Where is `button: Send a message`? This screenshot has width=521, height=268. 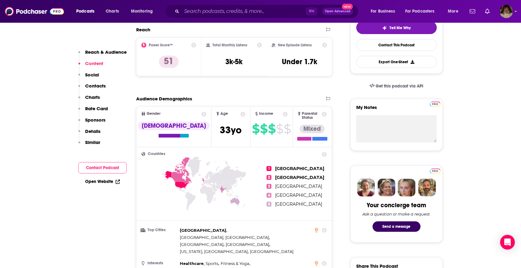 button: Send a message is located at coordinates (397, 227).